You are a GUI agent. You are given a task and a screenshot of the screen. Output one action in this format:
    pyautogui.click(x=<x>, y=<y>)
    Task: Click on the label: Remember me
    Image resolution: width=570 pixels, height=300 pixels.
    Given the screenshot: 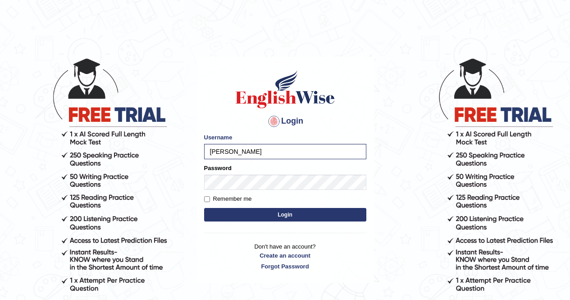 What is the action you would take?
    pyautogui.click(x=228, y=199)
    